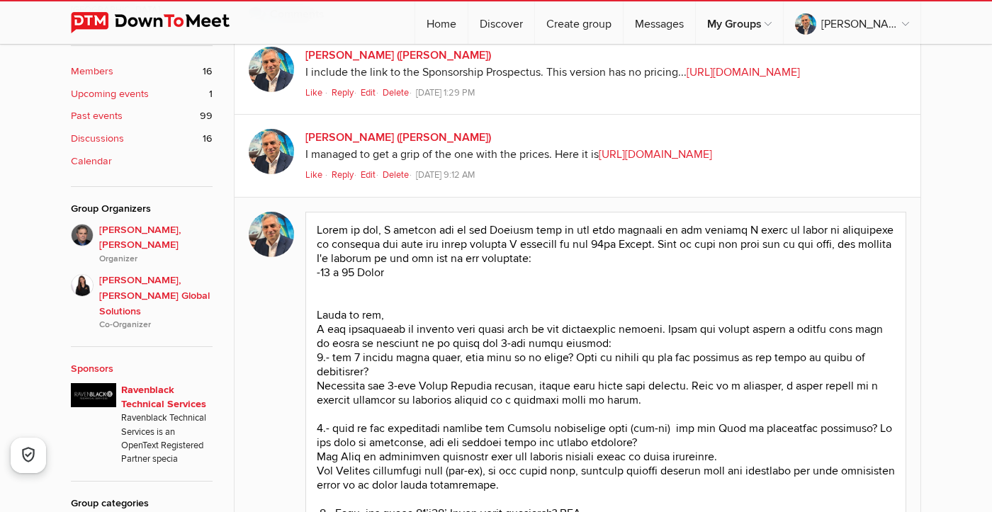 The width and height of the screenshot is (992, 512). What do you see at coordinates (606, 155) in the screenshot?
I see `div: I managed to get a grip of the one with the prices. Here it is` at bounding box center [606, 155].